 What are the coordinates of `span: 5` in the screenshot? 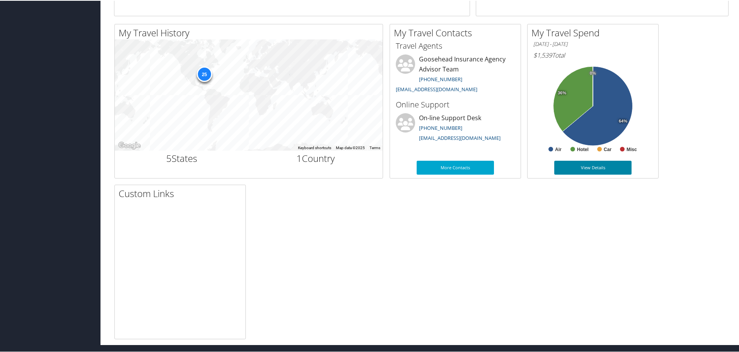 It's located at (169, 157).